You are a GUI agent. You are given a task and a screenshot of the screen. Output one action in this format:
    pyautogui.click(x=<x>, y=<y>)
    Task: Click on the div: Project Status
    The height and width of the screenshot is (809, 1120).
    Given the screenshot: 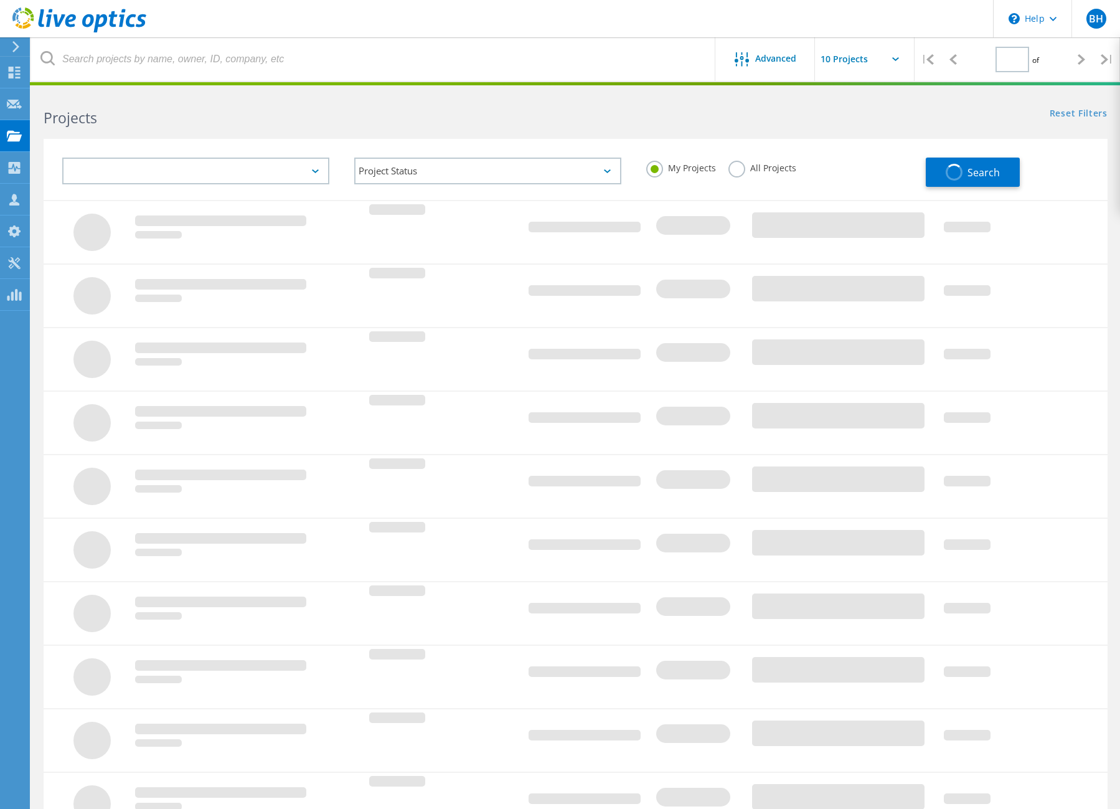 What is the action you would take?
    pyautogui.click(x=487, y=171)
    